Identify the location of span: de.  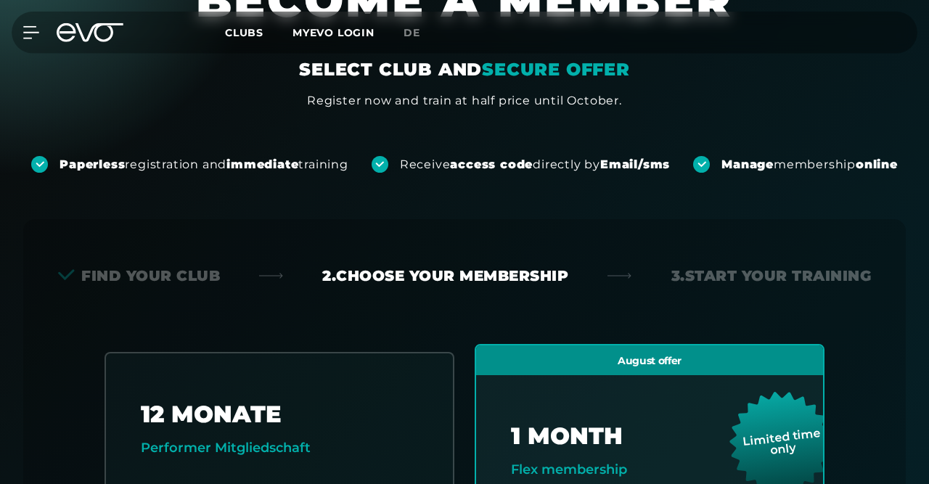
(412, 33).